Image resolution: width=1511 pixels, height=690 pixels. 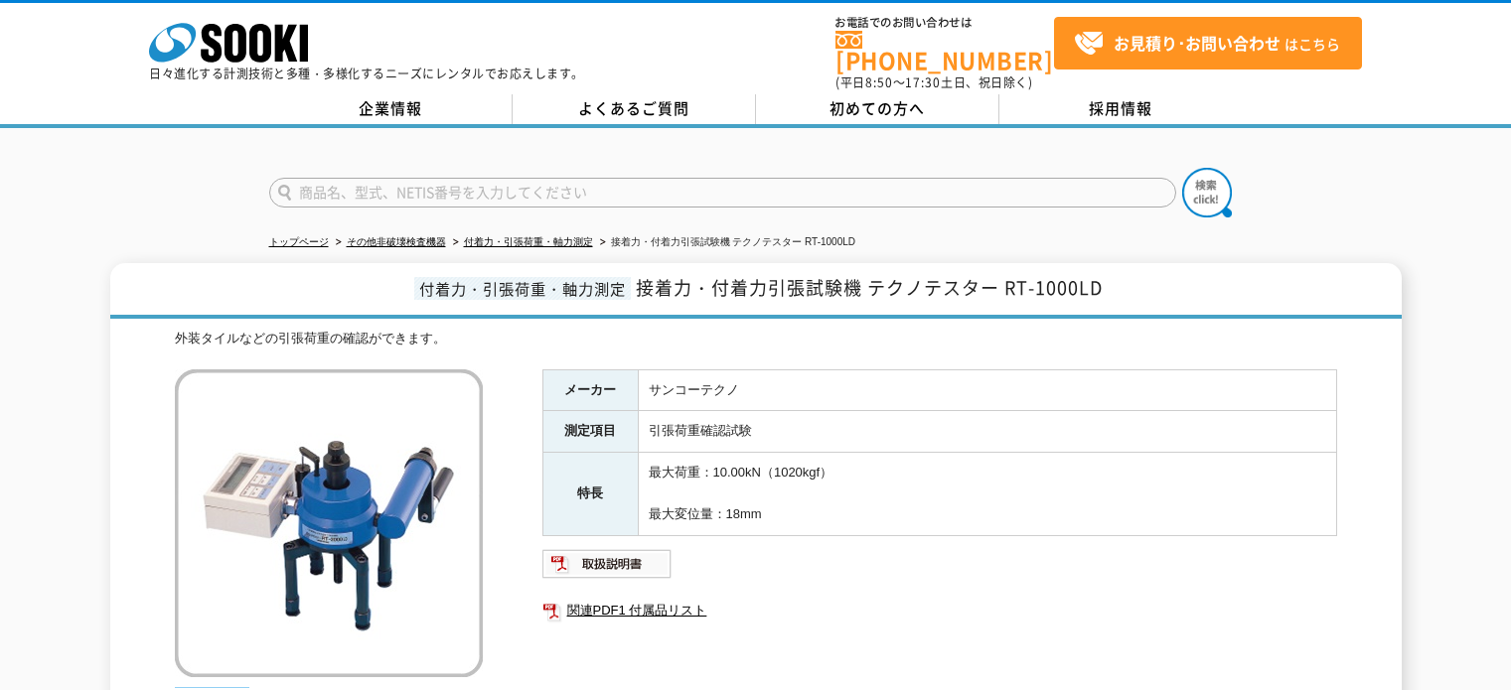 What do you see at coordinates (940, 611) in the screenshot?
I see `a: 関連PDF1 付属品リスト` at bounding box center [940, 611].